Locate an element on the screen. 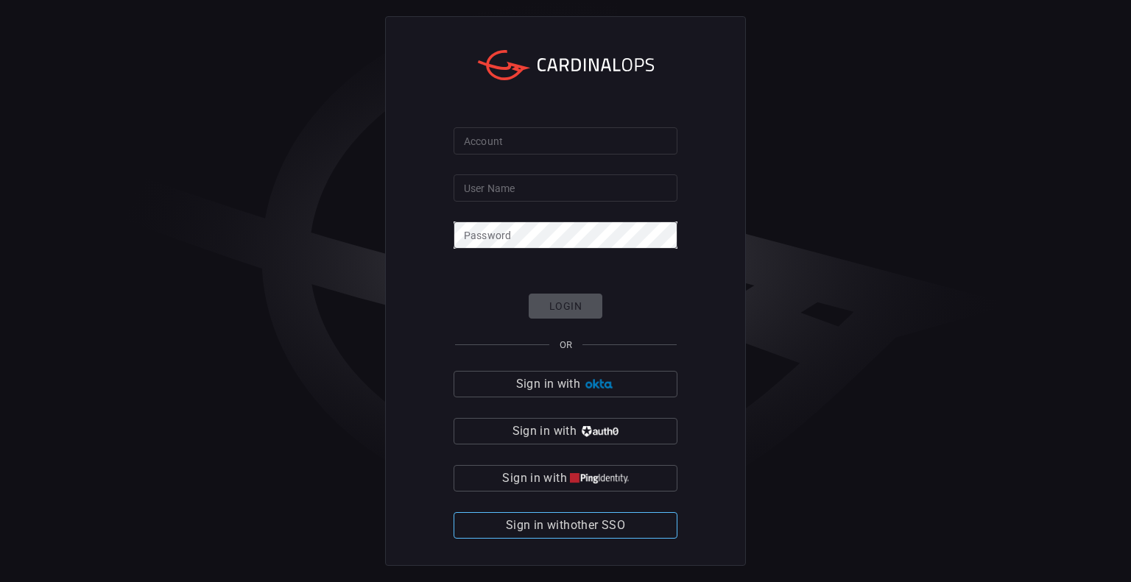 Image resolution: width=1131 pixels, height=582 pixels. input: Type your user name is located at coordinates (566, 188).